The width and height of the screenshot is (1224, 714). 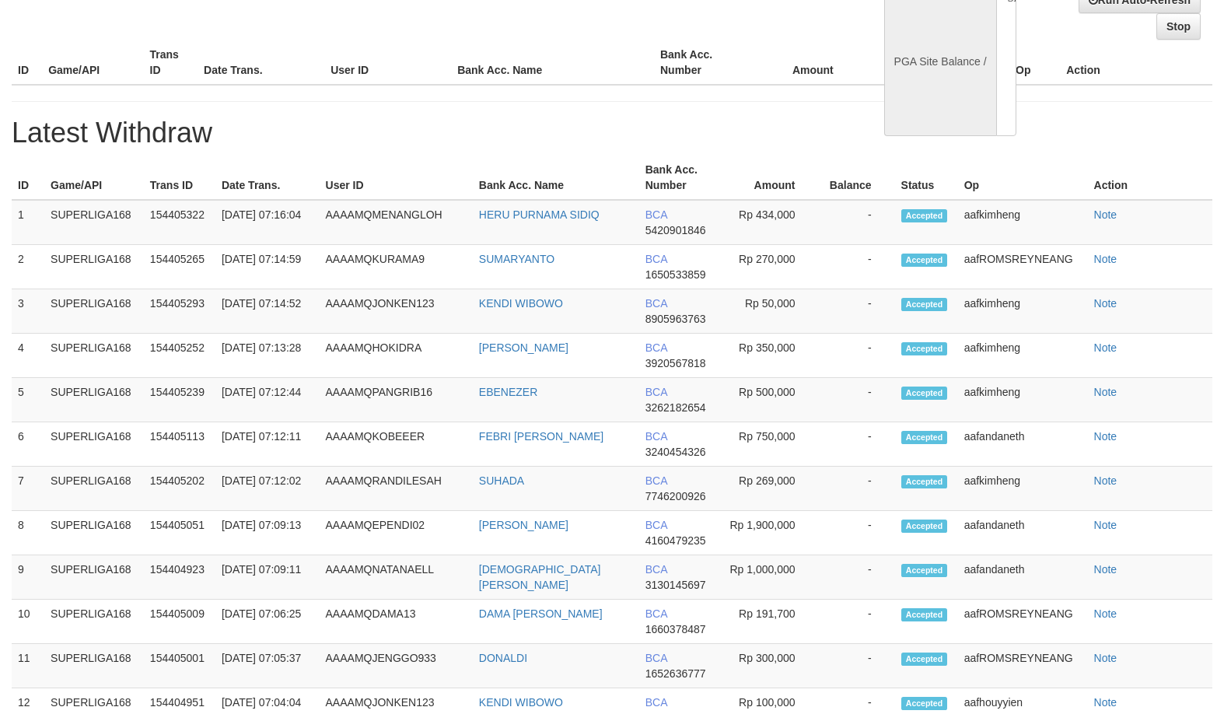 What do you see at coordinates (676, 319) in the screenshot?
I see `span: 8905963763` at bounding box center [676, 319].